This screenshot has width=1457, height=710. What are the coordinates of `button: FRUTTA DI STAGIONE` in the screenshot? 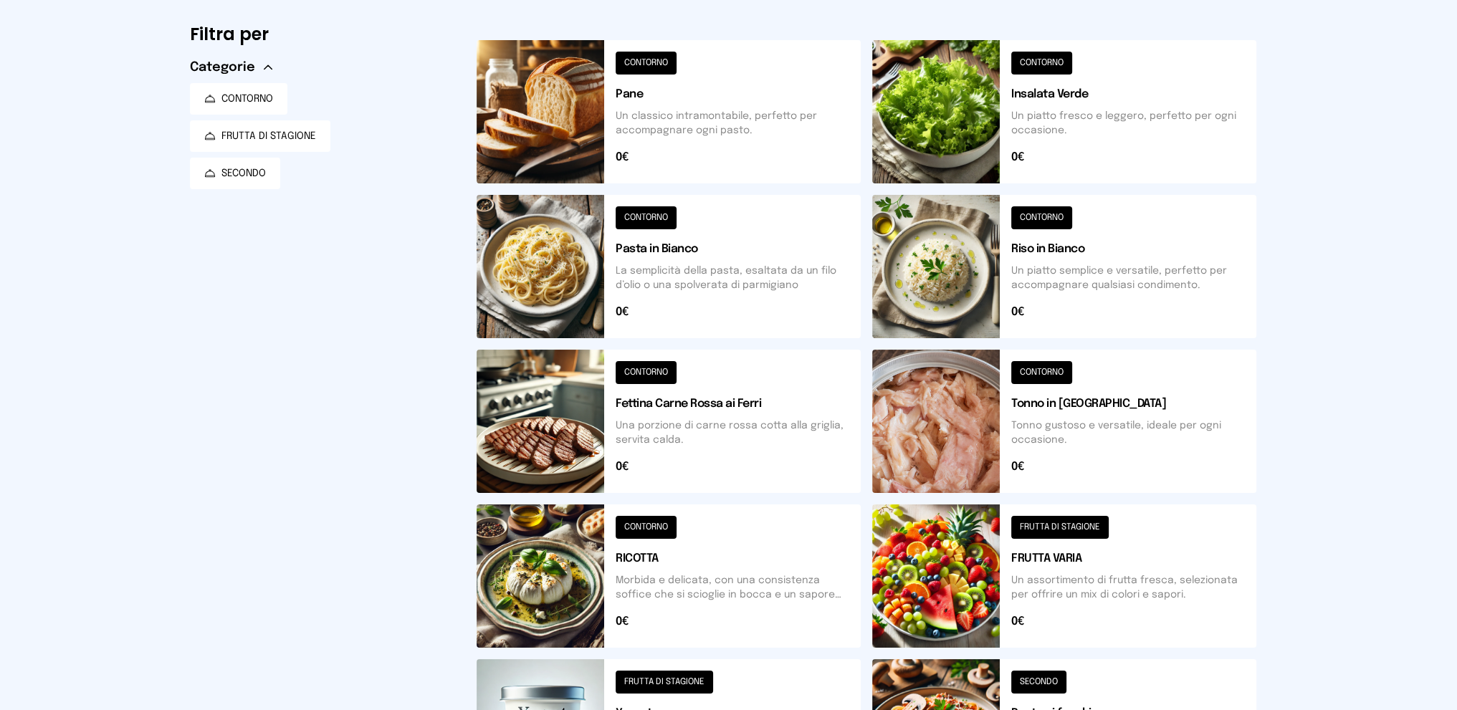 It's located at (260, 136).